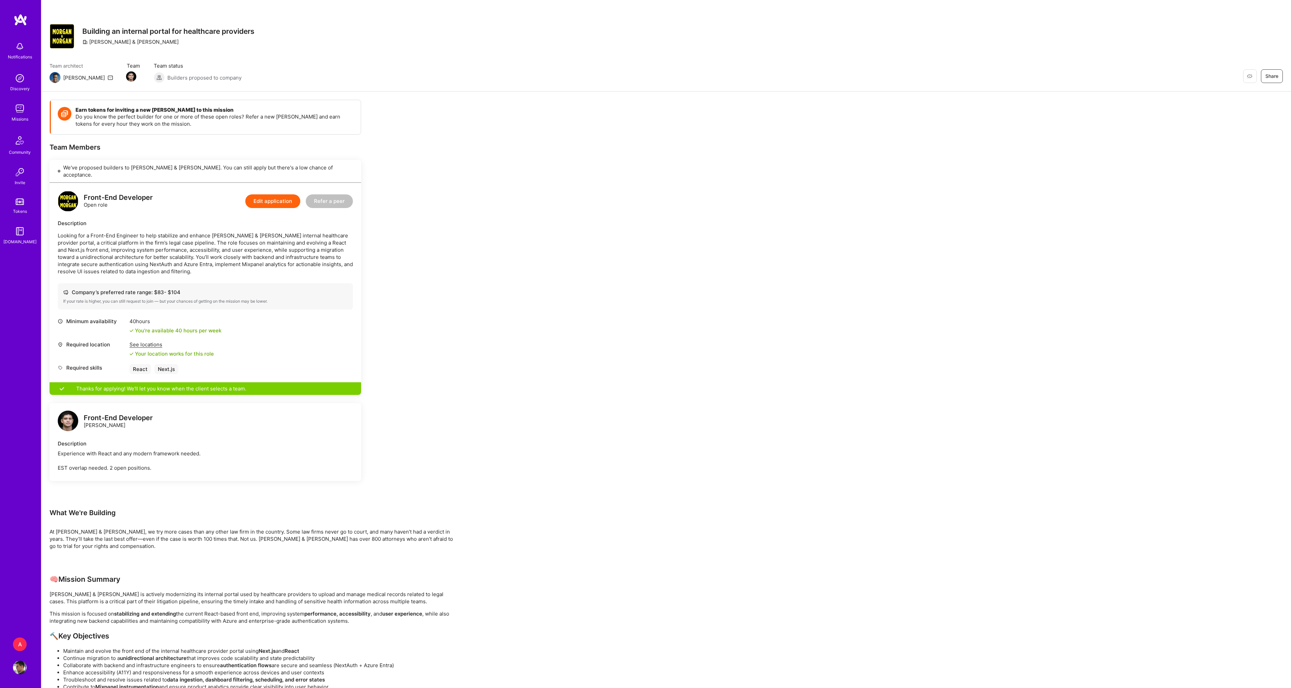 This screenshot has height=688, width=1291. I want to click on a: A, so click(20, 644).